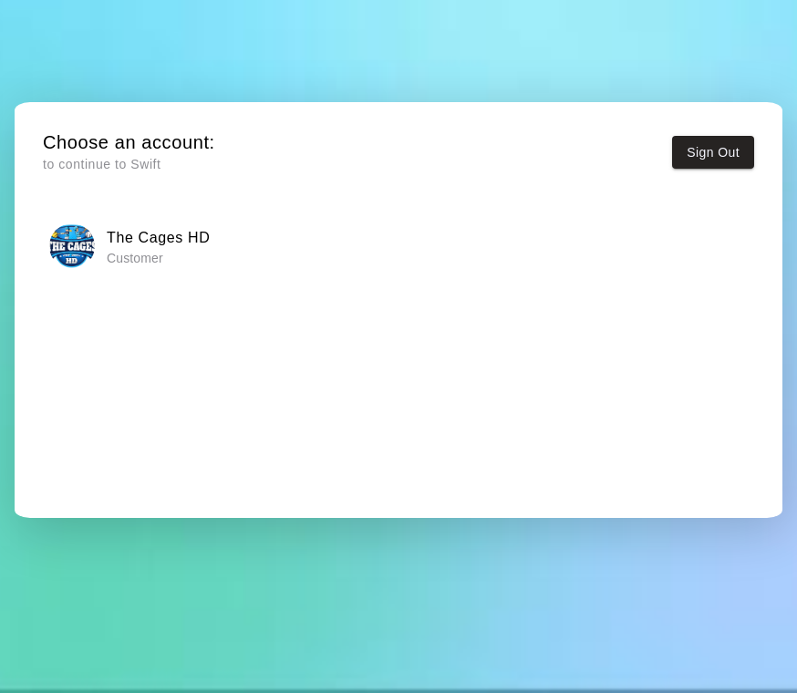 The height and width of the screenshot is (693, 797). What do you see at coordinates (159, 238) in the screenshot?
I see `h6: The Cages HD` at bounding box center [159, 238].